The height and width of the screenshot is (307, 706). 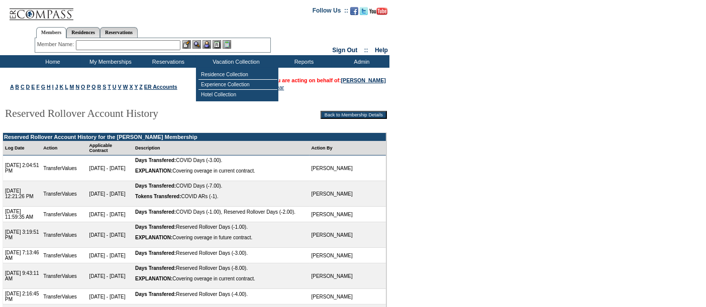 I want to click on a: O, so click(x=83, y=87).